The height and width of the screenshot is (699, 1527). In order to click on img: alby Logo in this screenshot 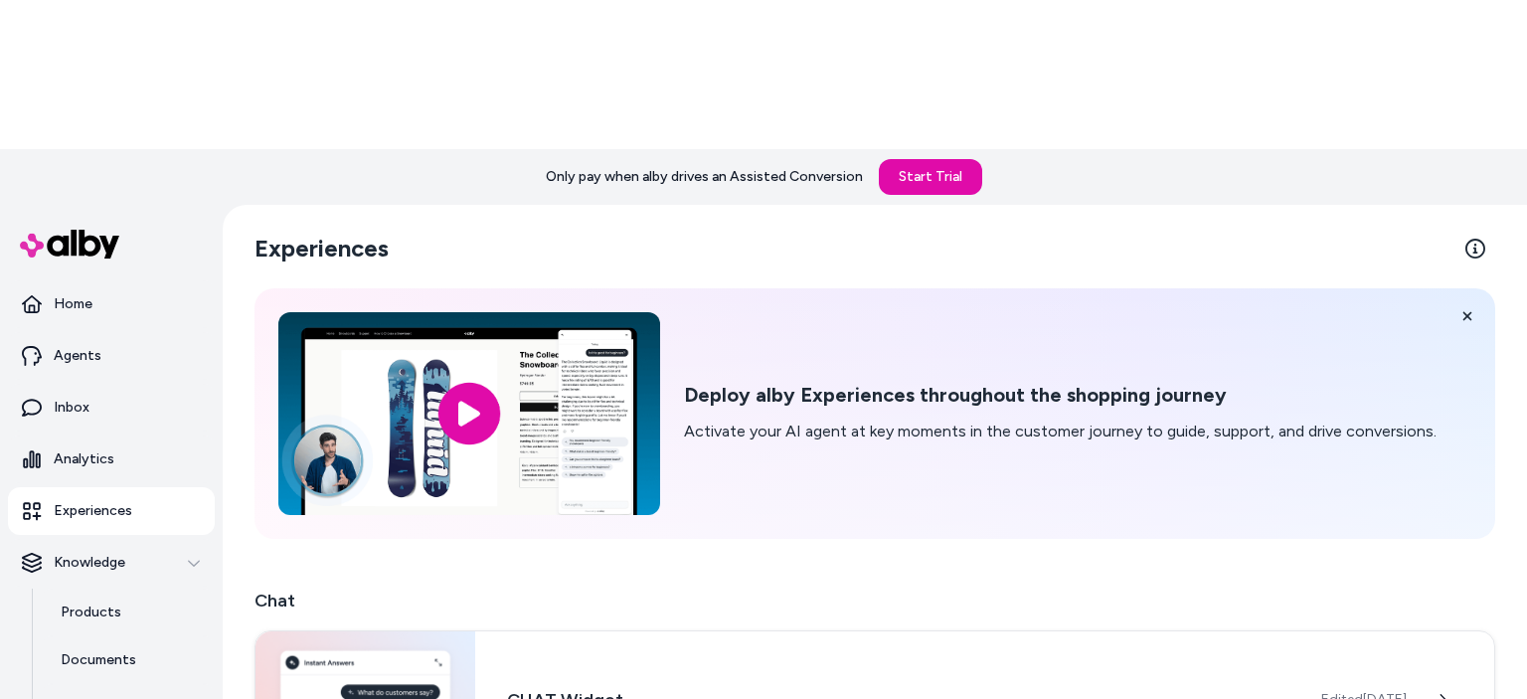, I will do `click(70, 244)`.